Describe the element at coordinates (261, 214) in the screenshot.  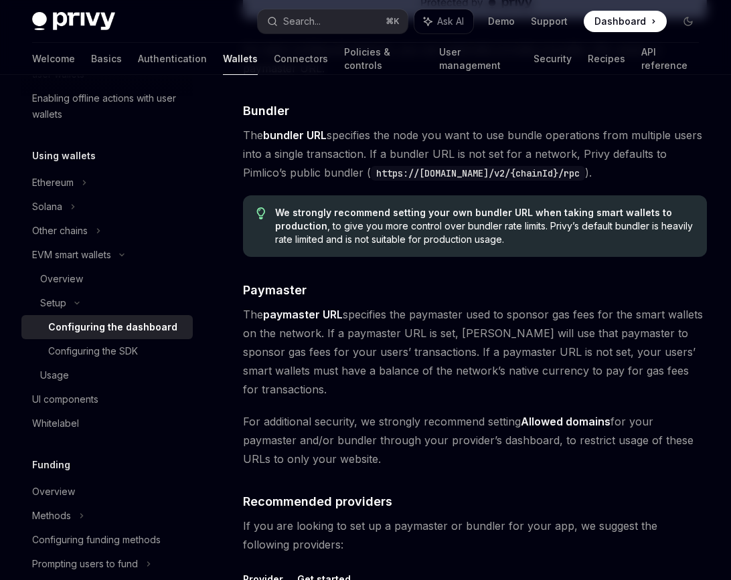
I see `svg: Tip` at that location.